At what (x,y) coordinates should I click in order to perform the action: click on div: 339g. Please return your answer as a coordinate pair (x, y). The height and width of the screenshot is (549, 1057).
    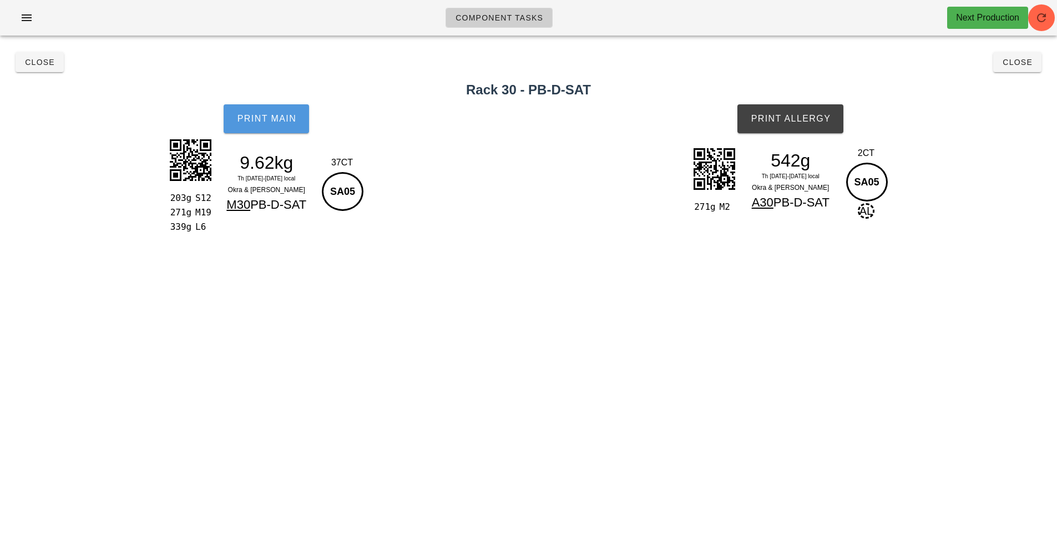
    Looking at the image, I should click on (179, 227).